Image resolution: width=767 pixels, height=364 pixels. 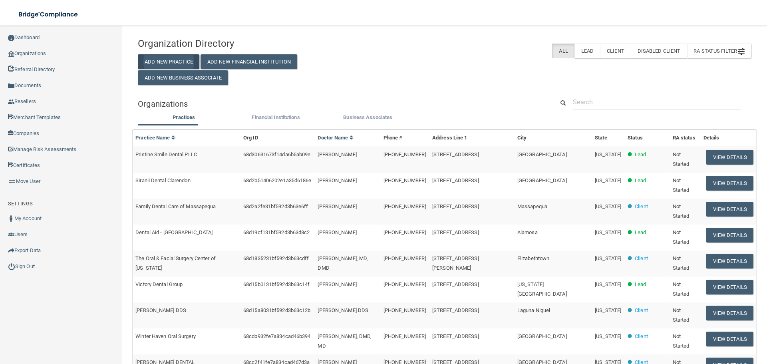 What do you see at coordinates (405, 138) in the screenshot?
I see `th: Phone #` at bounding box center [405, 138].